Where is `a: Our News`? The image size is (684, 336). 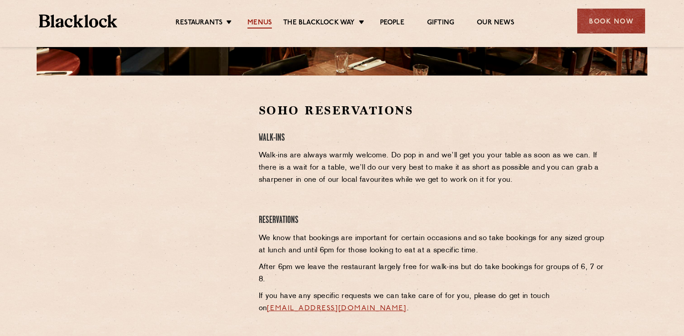
a: Our News is located at coordinates (496, 24).